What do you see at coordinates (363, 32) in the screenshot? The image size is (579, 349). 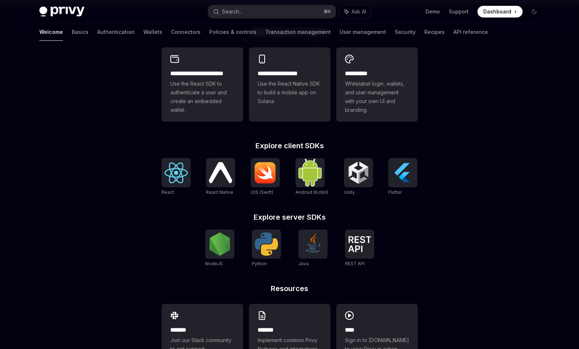 I see `a: User management` at bounding box center [363, 32].